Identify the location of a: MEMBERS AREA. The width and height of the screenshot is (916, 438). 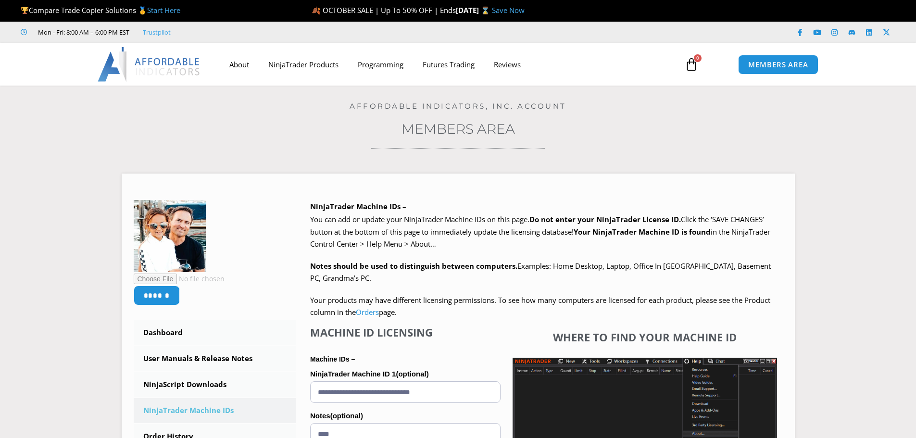
(778, 64).